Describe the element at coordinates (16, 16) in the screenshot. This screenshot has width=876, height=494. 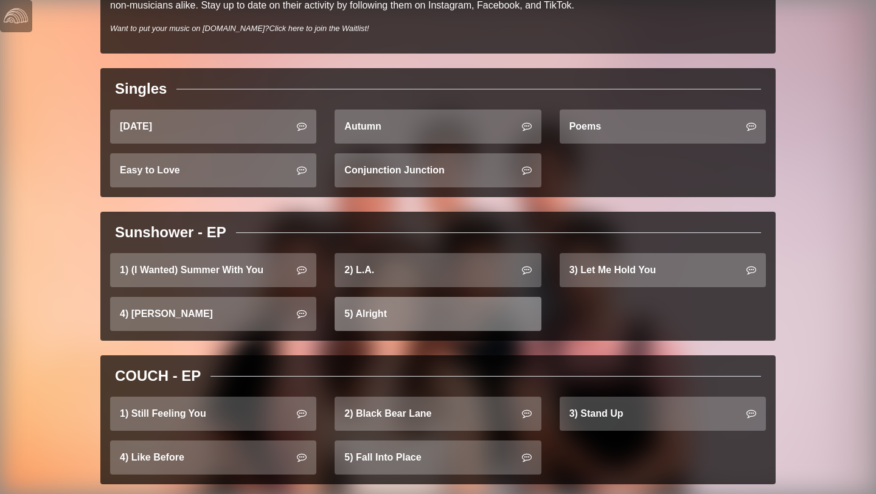
I see `img: logo-white-4c48a5e4bebecaebe01ca5a9d34031cfd3d4ef9ae749242e8c4bf12ef99f53e8.png` at that location.